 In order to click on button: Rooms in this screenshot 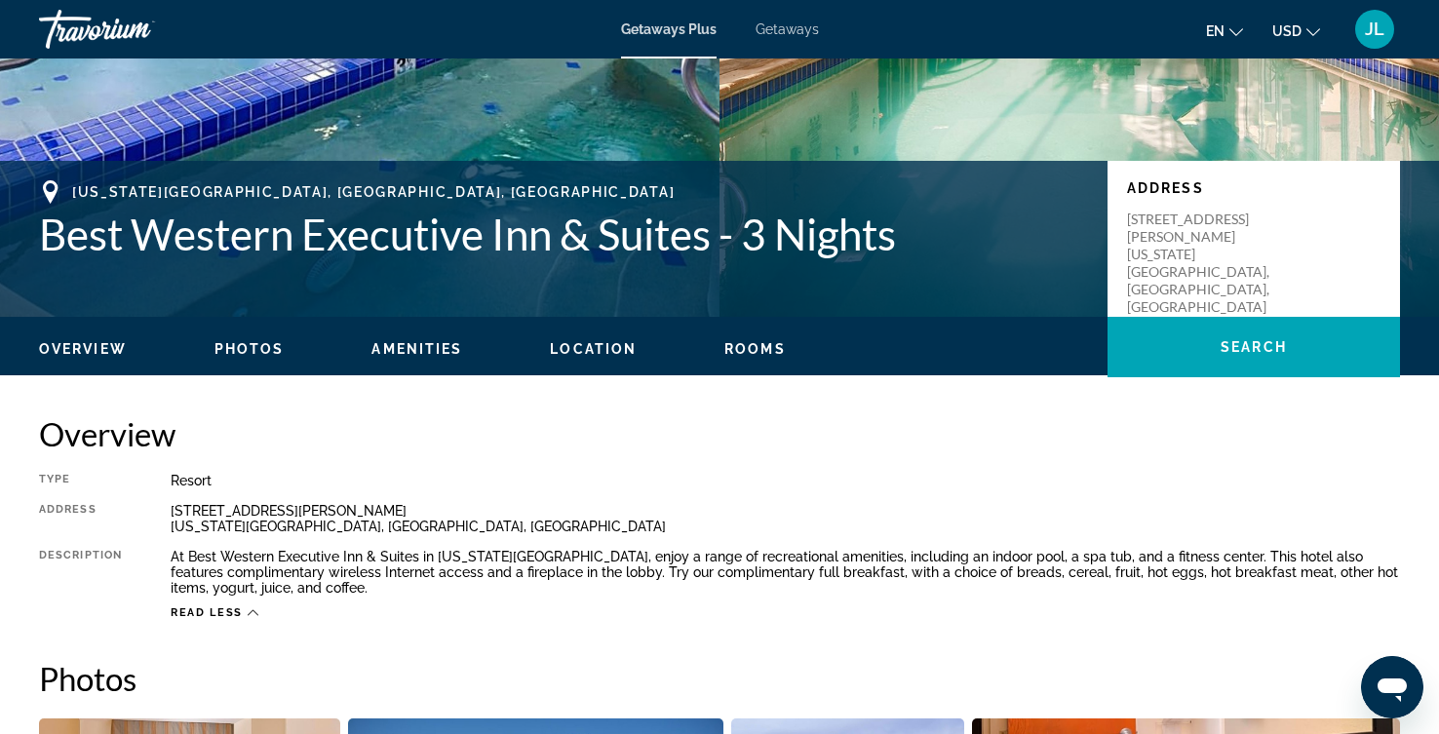, I will do `click(754, 349)`.